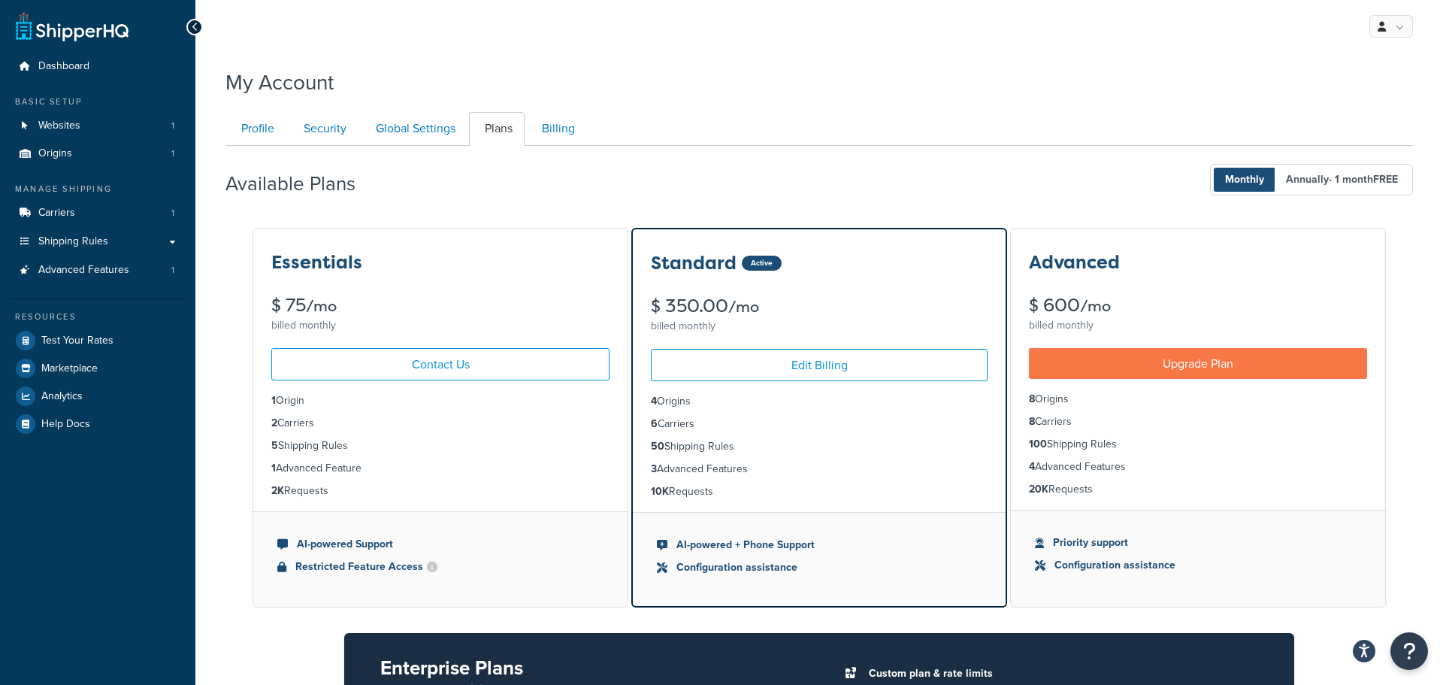 This screenshot has width=1443, height=685. What do you see at coordinates (98, 126) in the screenshot?
I see `a: Websites 1` at bounding box center [98, 126].